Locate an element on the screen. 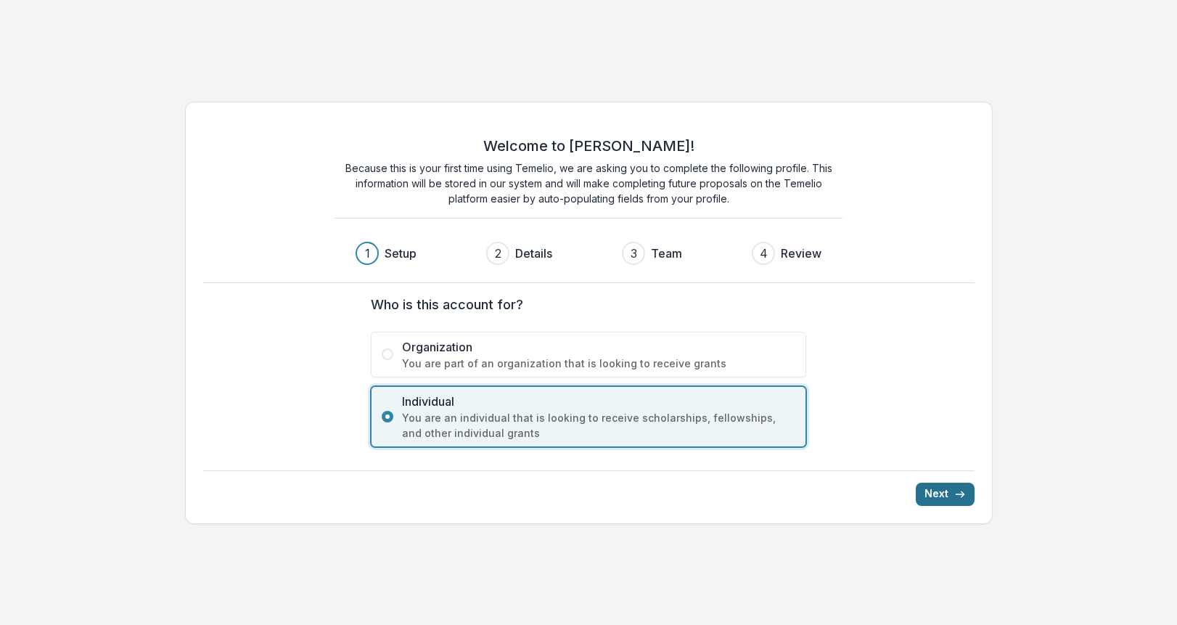 The image size is (1177, 625). h3: Team is located at coordinates (666, 253).